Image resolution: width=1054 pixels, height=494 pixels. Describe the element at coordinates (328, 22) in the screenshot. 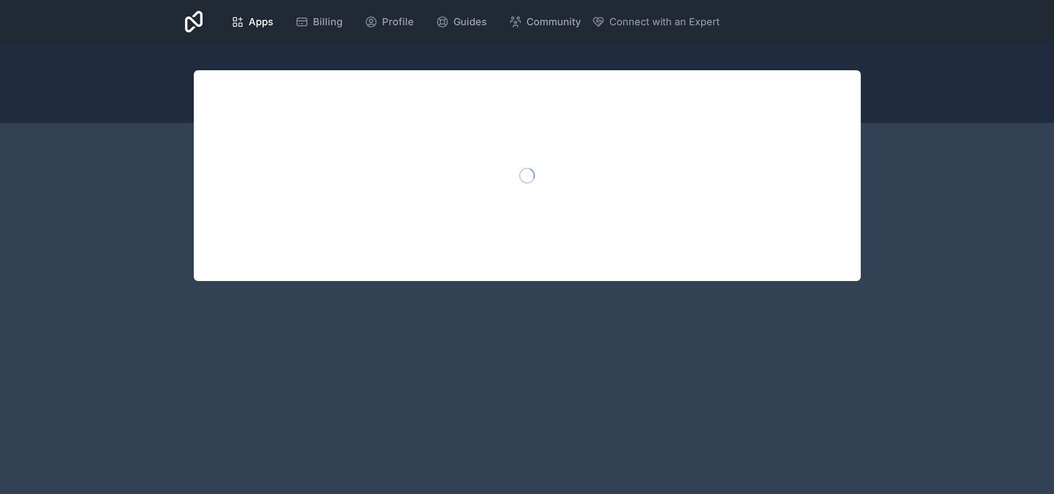

I see `span: Billing` at that location.